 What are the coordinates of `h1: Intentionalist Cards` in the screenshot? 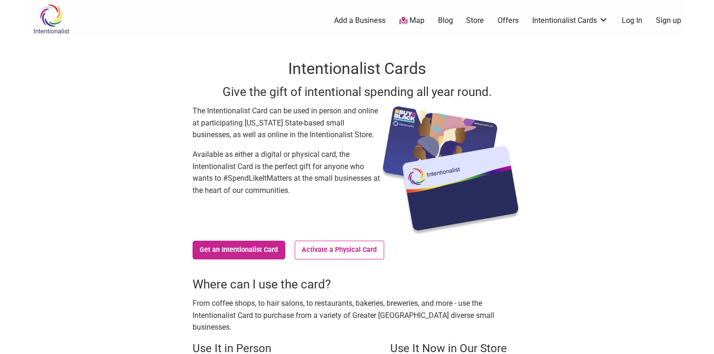 It's located at (357, 69).